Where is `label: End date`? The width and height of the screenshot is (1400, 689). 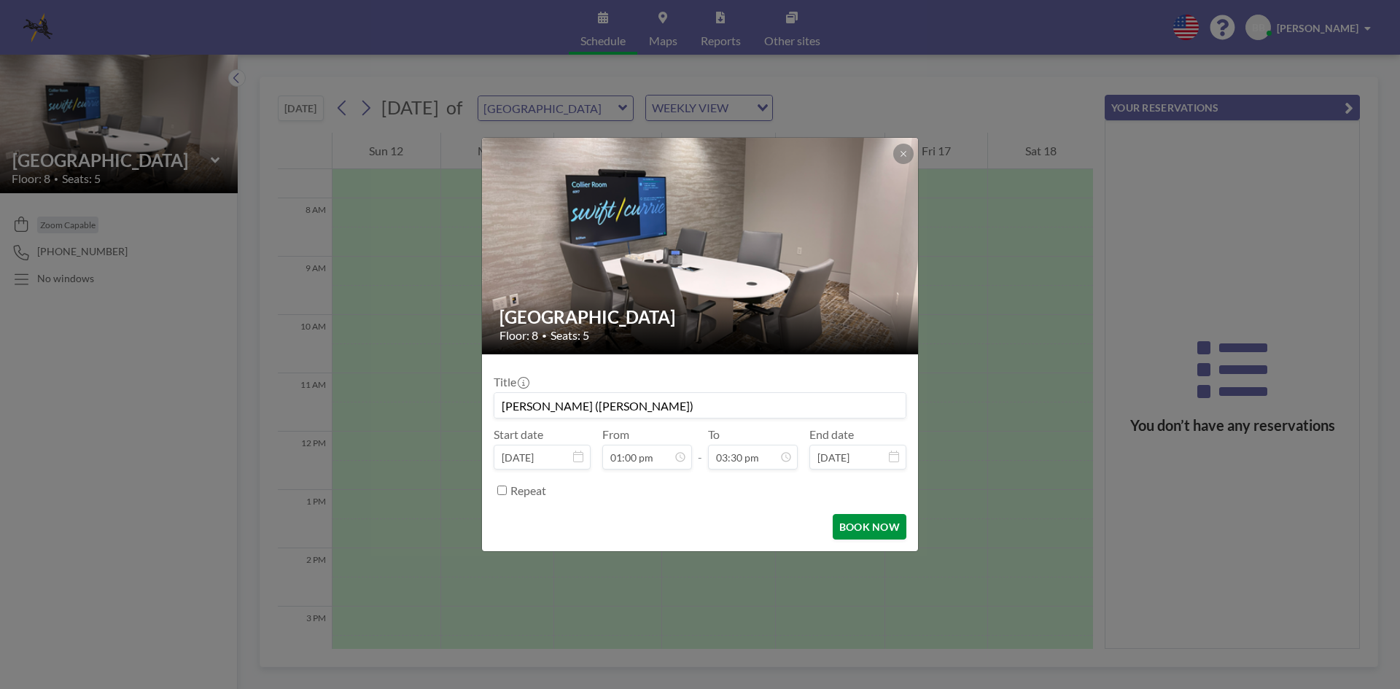
label: End date is located at coordinates (831, 435).